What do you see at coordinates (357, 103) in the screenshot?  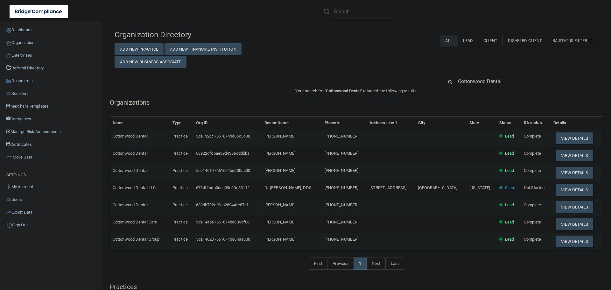 I see `h5: Organizations` at bounding box center [357, 103].